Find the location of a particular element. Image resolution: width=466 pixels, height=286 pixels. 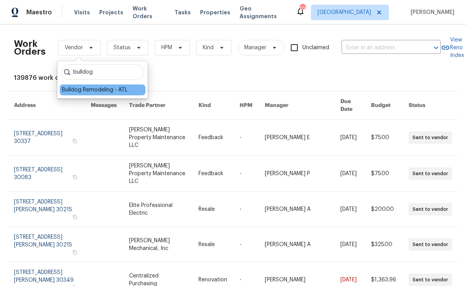

th: Status is located at coordinates (430, 105).